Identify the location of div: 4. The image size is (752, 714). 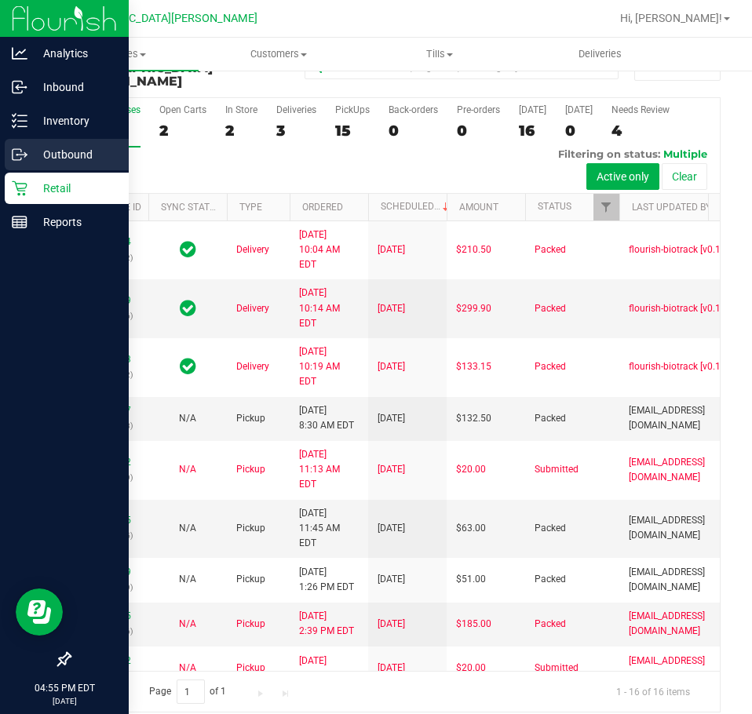
(640, 130).